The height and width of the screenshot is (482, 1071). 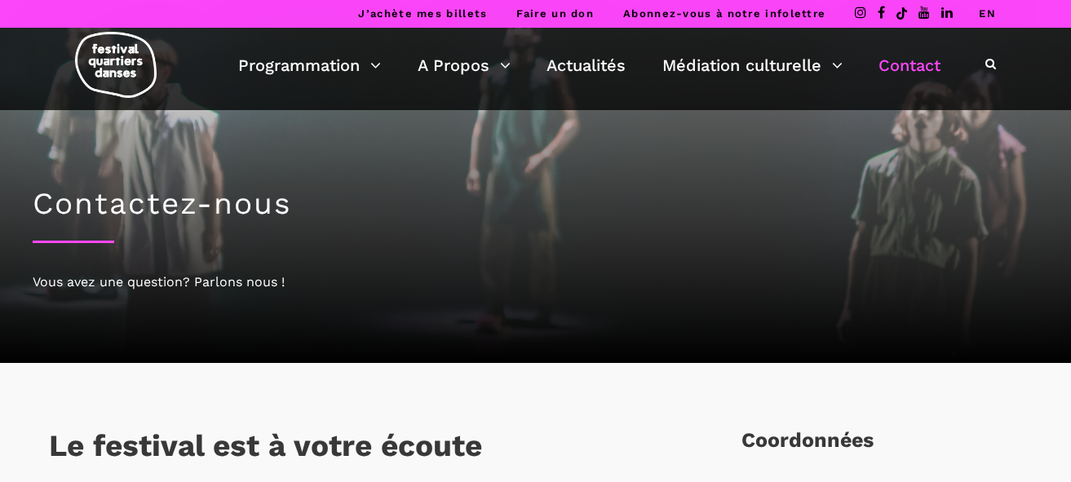 I want to click on a: Médiation culturelle, so click(x=752, y=65).